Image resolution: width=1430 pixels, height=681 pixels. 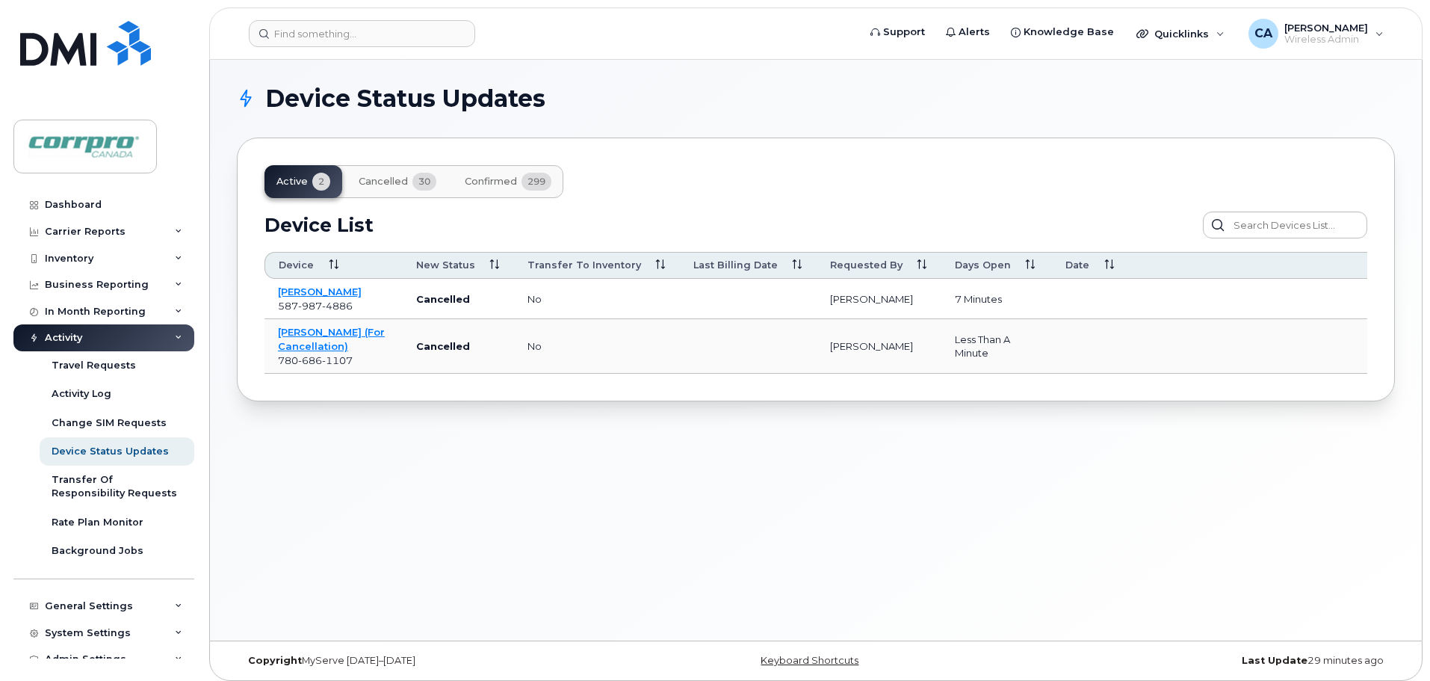 What do you see at coordinates (584, 265) in the screenshot?
I see `span: Transfer to inventory` at bounding box center [584, 265].